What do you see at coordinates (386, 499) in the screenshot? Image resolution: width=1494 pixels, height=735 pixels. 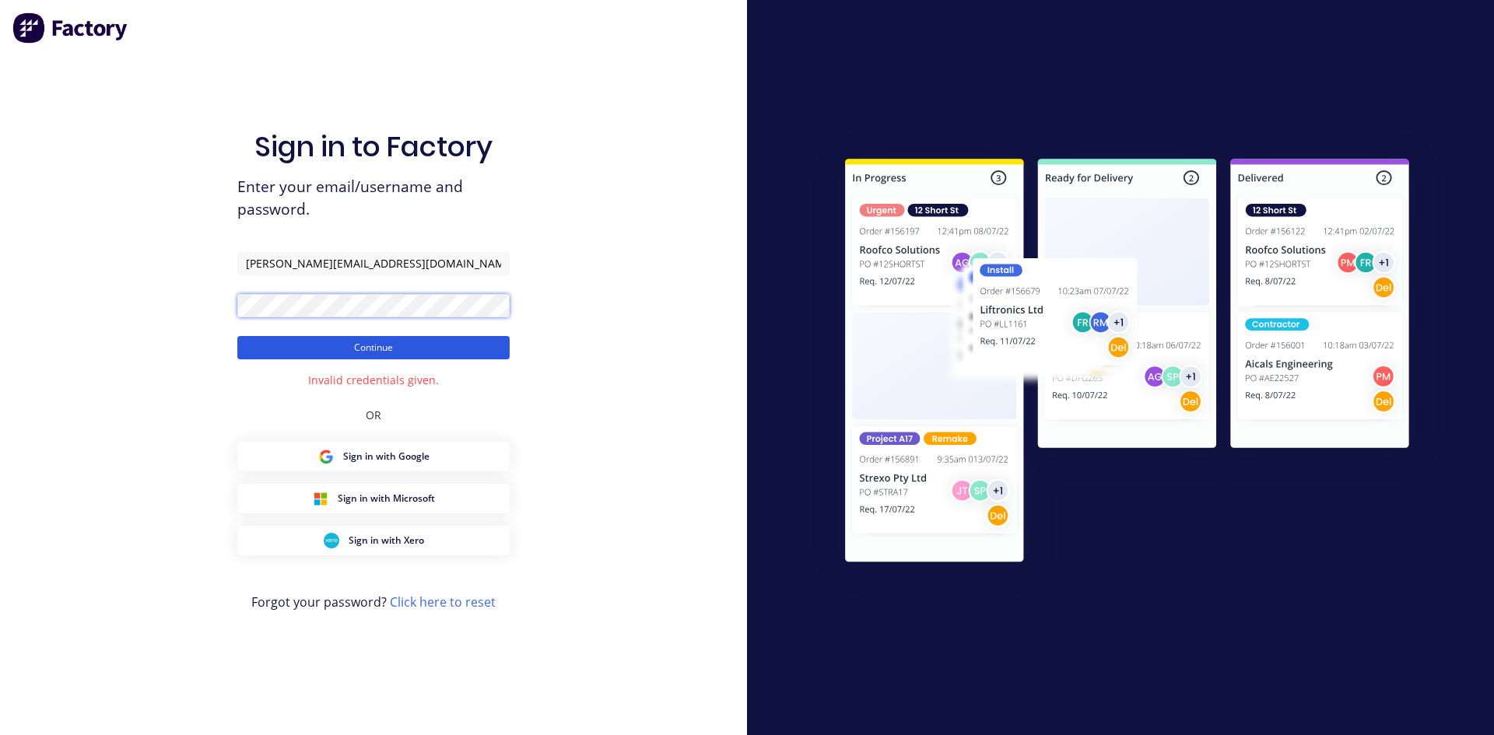 I see `span: Sign in with Microsoft` at bounding box center [386, 499].